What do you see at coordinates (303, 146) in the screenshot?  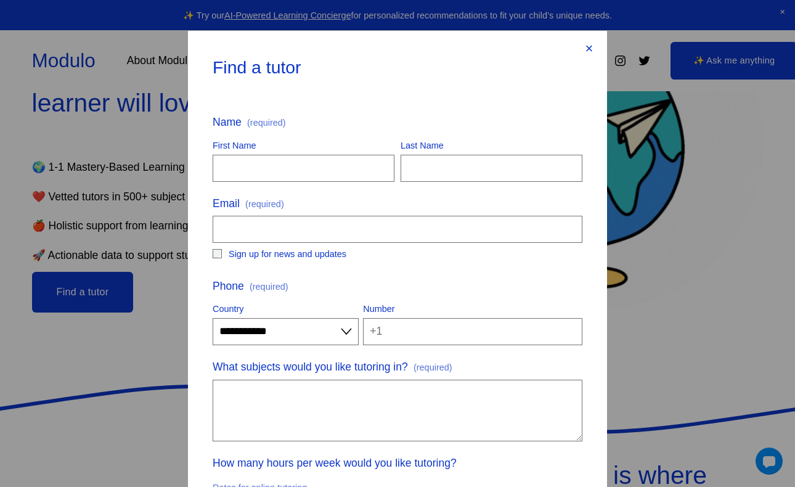 I see `div: First Name` at bounding box center [303, 146].